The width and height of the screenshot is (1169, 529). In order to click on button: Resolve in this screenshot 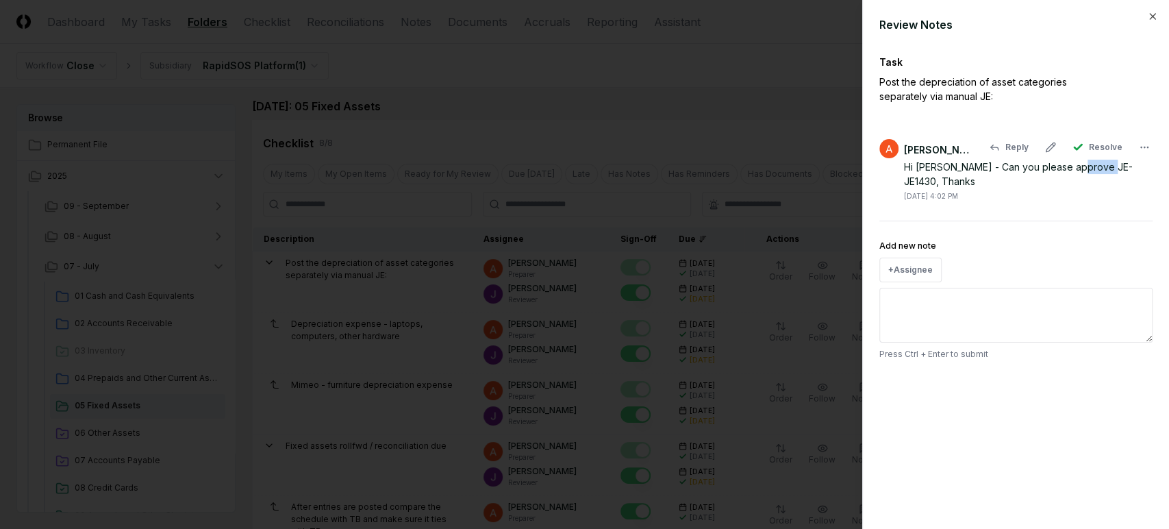, I will do `click(1097, 147)`.